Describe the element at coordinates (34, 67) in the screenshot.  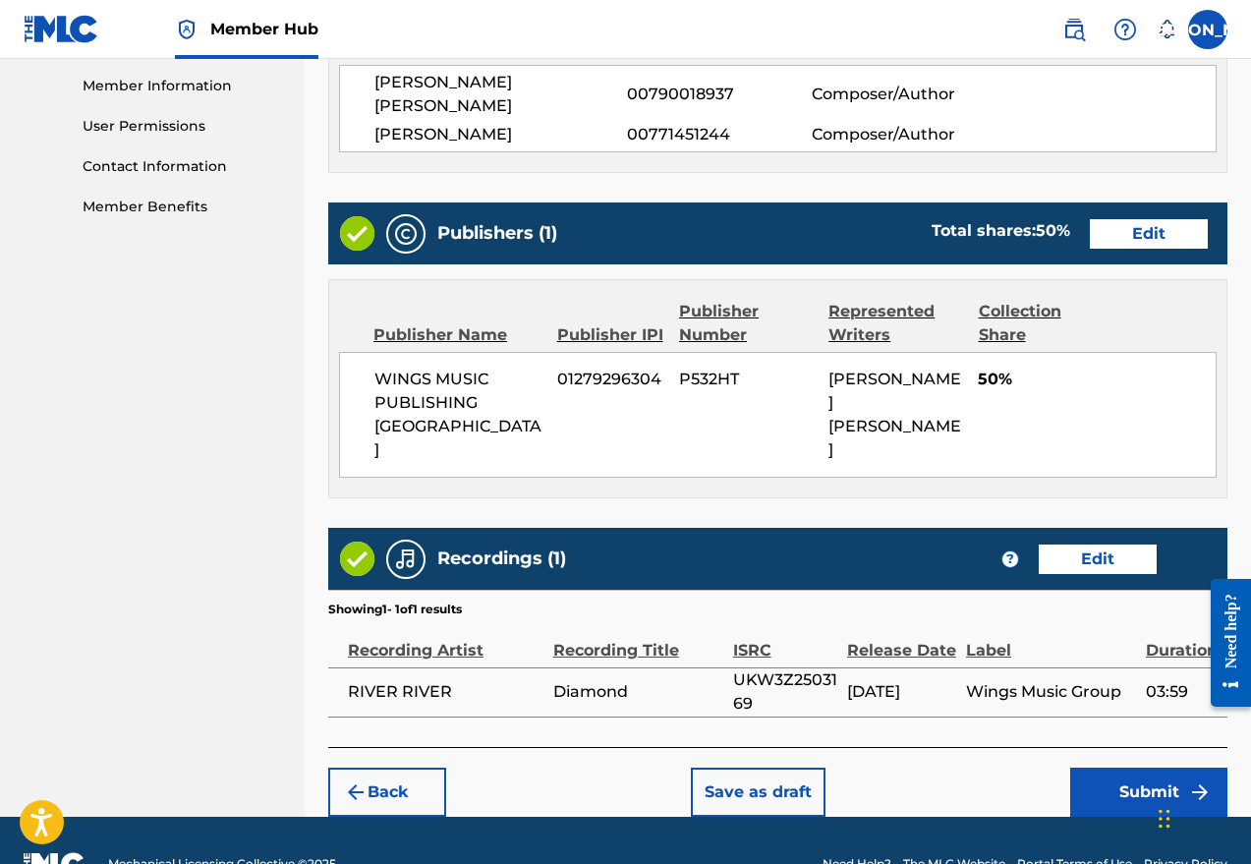
I see `div: Need help?` at that location.